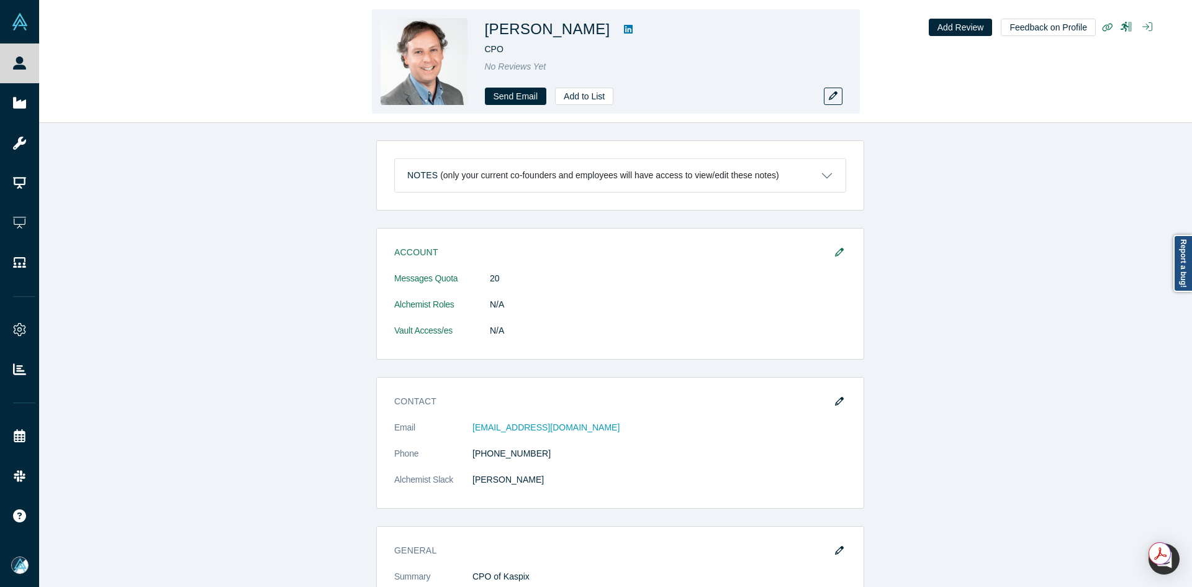 The width and height of the screenshot is (1192, 587). What do you see at coordinates (422, 175) in the screenshot?
I see `h3: Notes` at bounding box center [422, 175].